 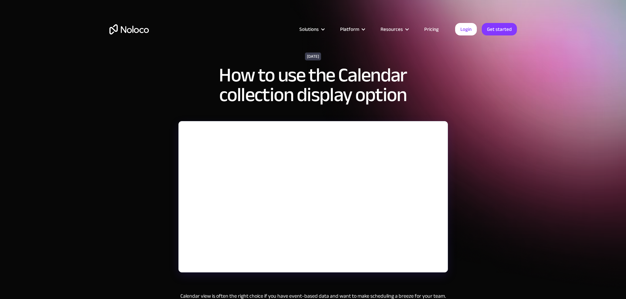 I want to click on h1: How to use the Calendar collection display option, so click(x=313, y=85).